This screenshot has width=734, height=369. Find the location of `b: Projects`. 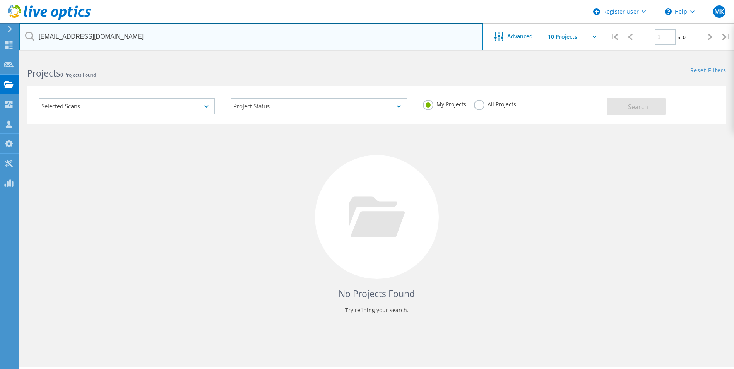

b: Projects is located at coordinates (44, 73).